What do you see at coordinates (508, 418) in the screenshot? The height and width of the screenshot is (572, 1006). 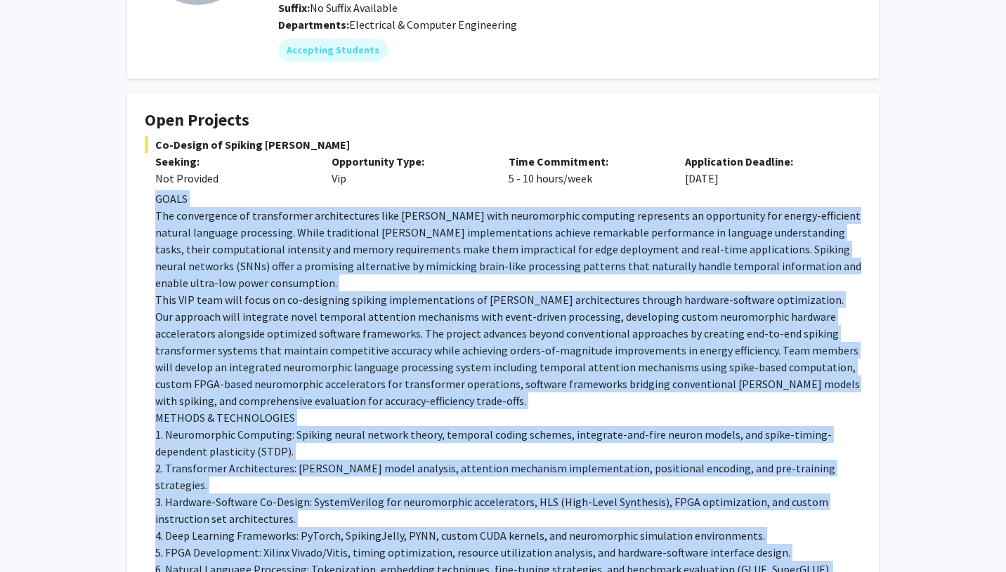 I see `p: METHODS & TECHNOLOGIES` at bounding box center [508, 418].